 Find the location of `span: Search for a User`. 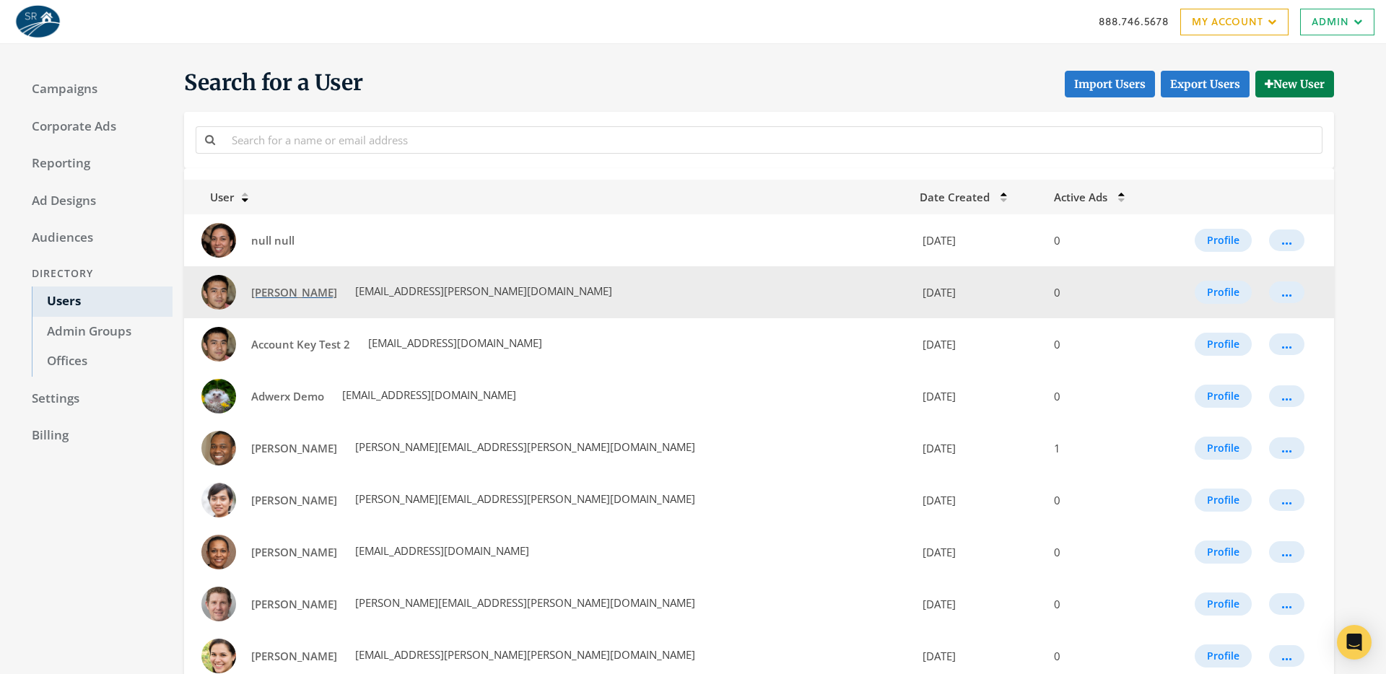

span: Search for a User is located at coordinates (274, 83).